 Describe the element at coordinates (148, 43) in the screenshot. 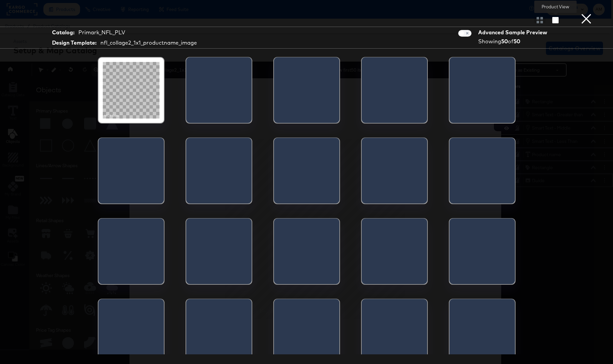

I see `div: nfl_collage2_1x1_productname_image` at that location.